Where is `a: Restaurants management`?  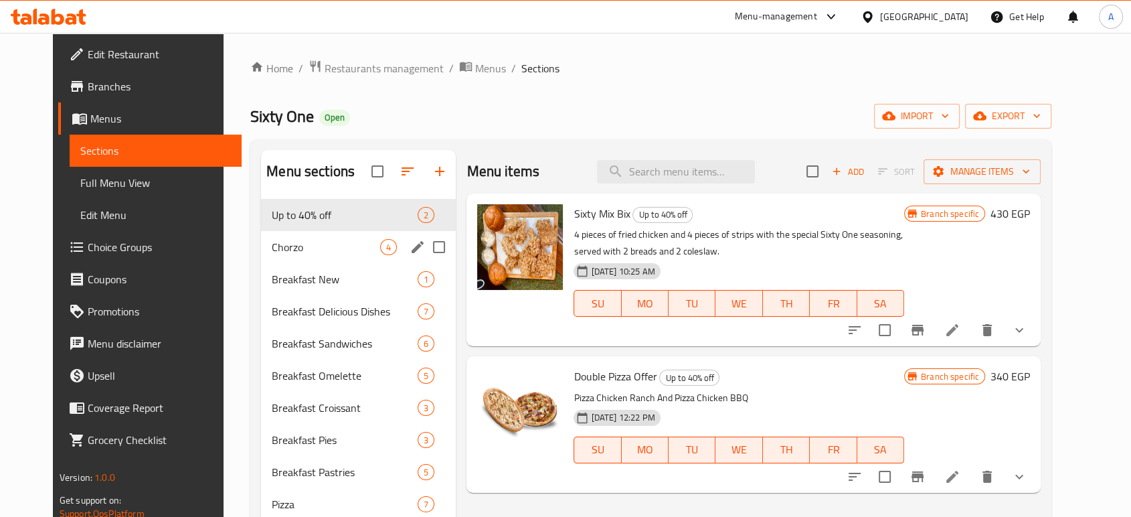
a: Restaurants management is located at coordinates (376, 68).